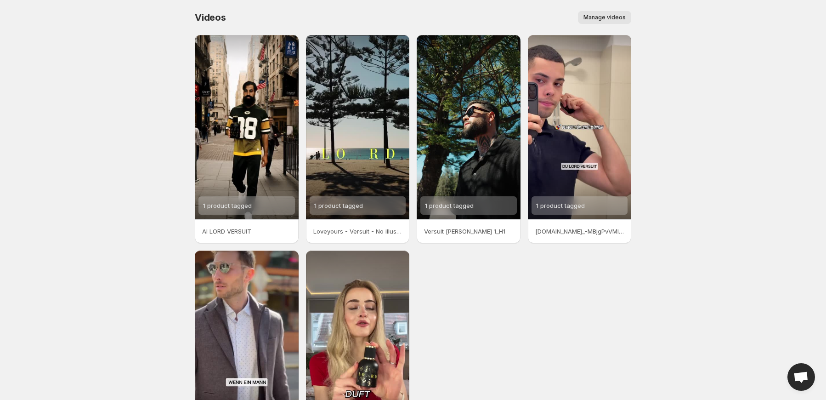 The image size is (826, 400). What do you see at coordinates (210, 17) in the screenshot?
I see `span: Videos` at bounding box center [210, 17].